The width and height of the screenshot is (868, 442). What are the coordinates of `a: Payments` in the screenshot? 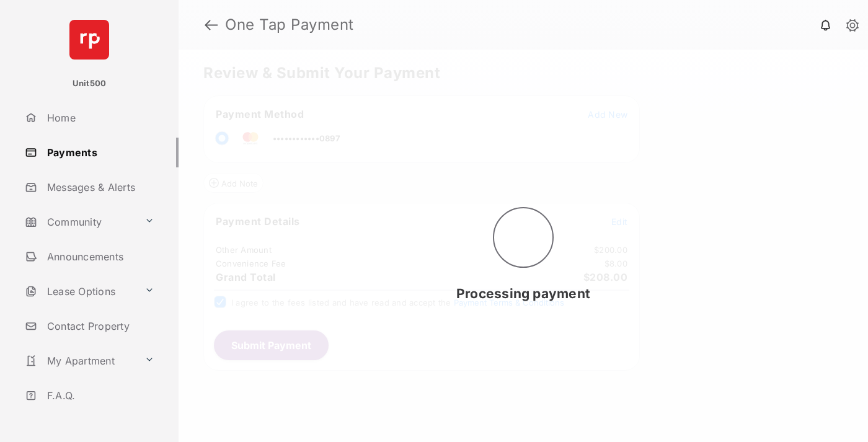 It's located at (99, 153).